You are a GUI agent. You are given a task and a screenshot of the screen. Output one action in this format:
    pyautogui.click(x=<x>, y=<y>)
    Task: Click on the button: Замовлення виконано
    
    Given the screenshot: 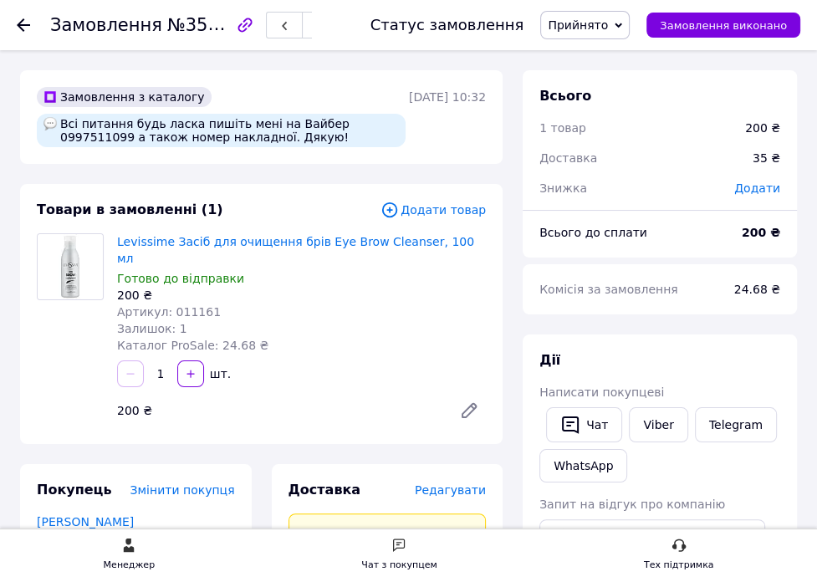 What is the action you would take?
    pyautogui.click(x=724, y=25)
    